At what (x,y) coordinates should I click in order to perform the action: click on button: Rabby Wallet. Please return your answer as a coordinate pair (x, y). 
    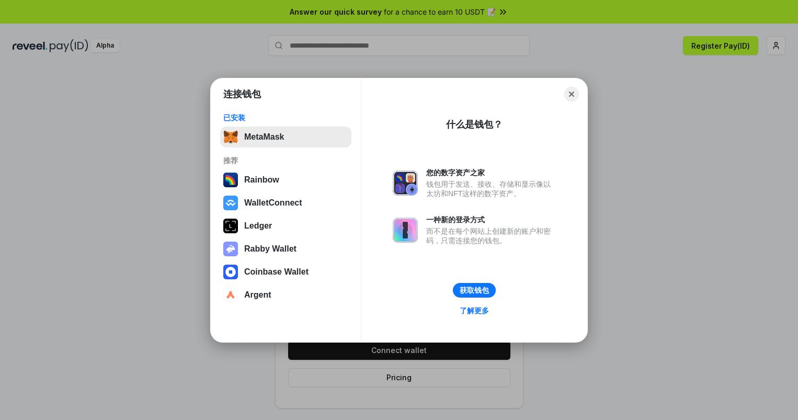
    Looking at the image, I should click on (286, 249).